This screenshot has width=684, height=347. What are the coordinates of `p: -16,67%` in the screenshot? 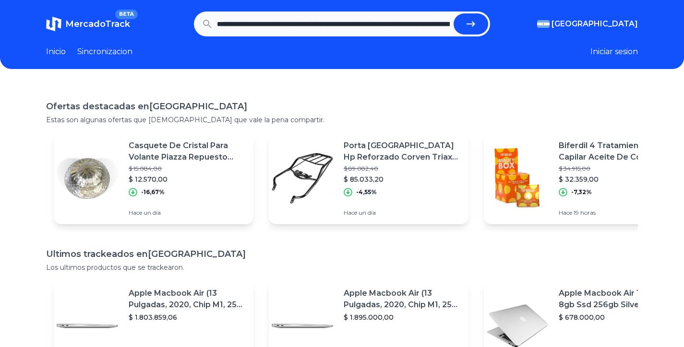 It's located at (153, 192).